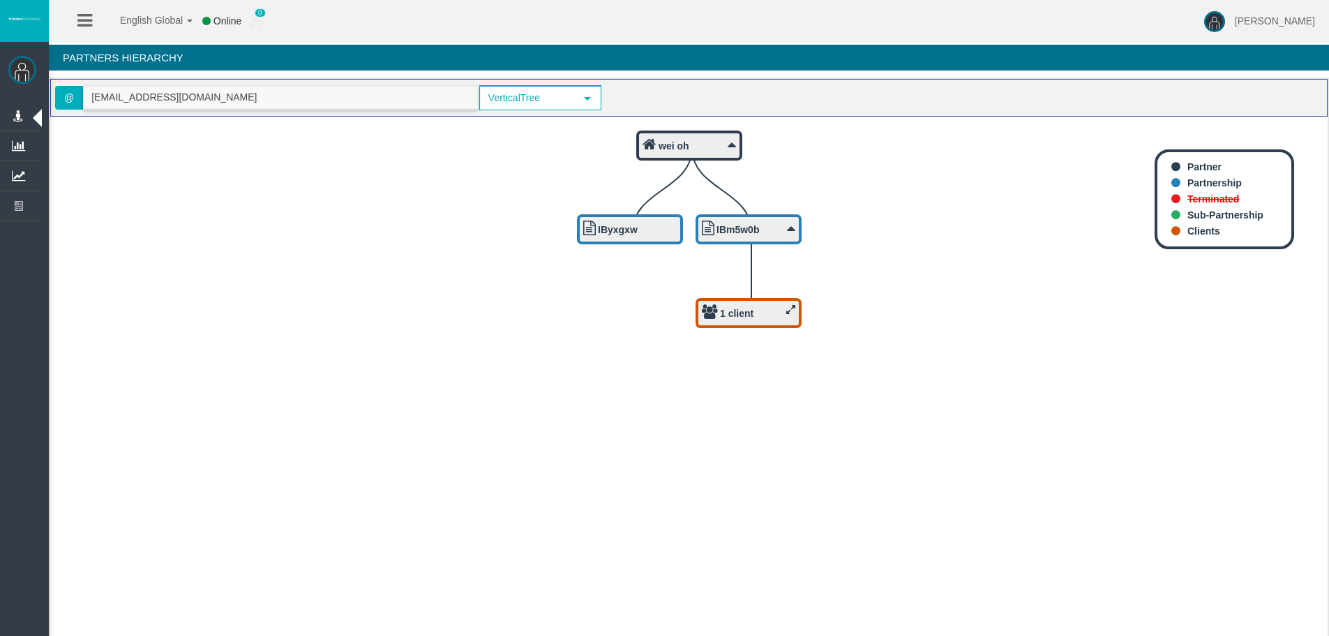 The image size is (1329, 636). Describe the element at coordinates (1213, 199) in the screenshot. I see `b: Terminated` at that location.